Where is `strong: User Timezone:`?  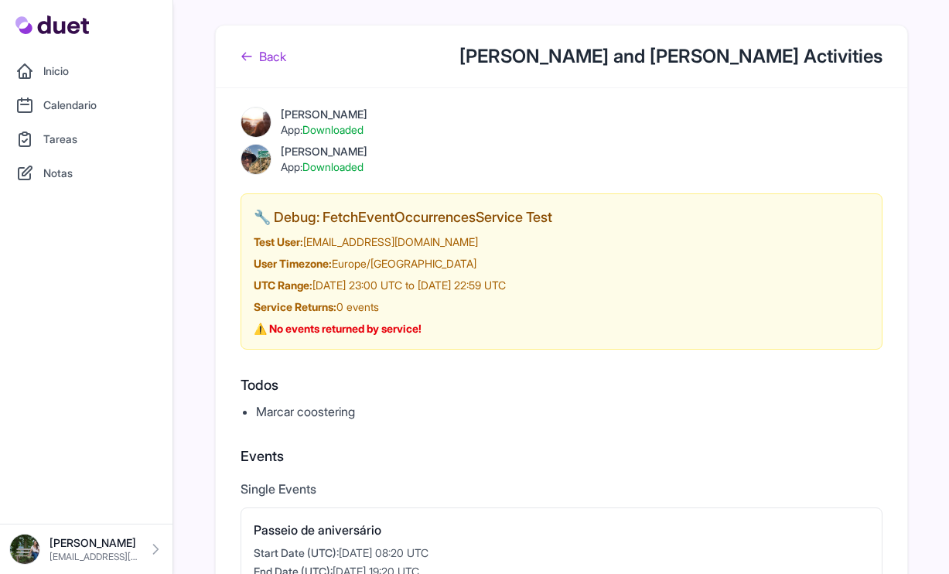 strong: User Timezone: is located at coordinates (292, 263).